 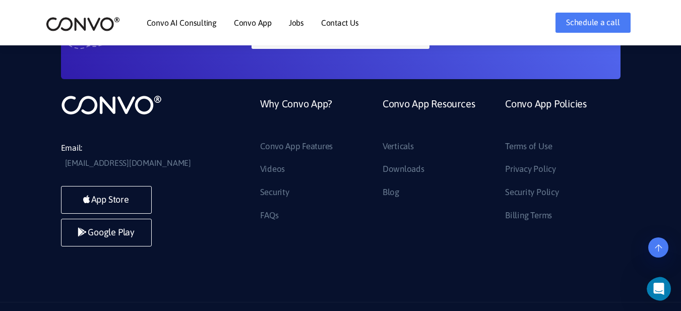 I want to click on a: Convo App, so click(x=253, y=23).